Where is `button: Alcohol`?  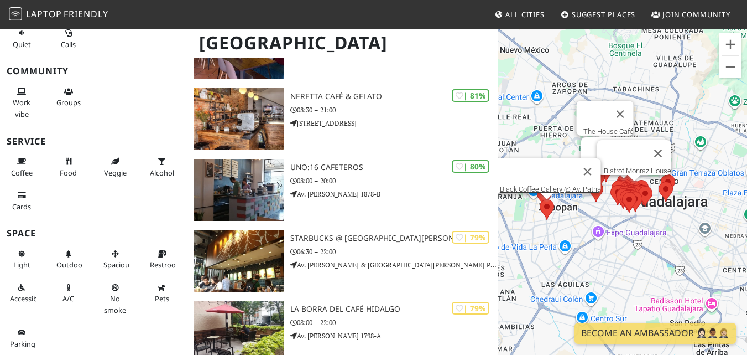 button: Alcohol is located at coordinates (162, 166).